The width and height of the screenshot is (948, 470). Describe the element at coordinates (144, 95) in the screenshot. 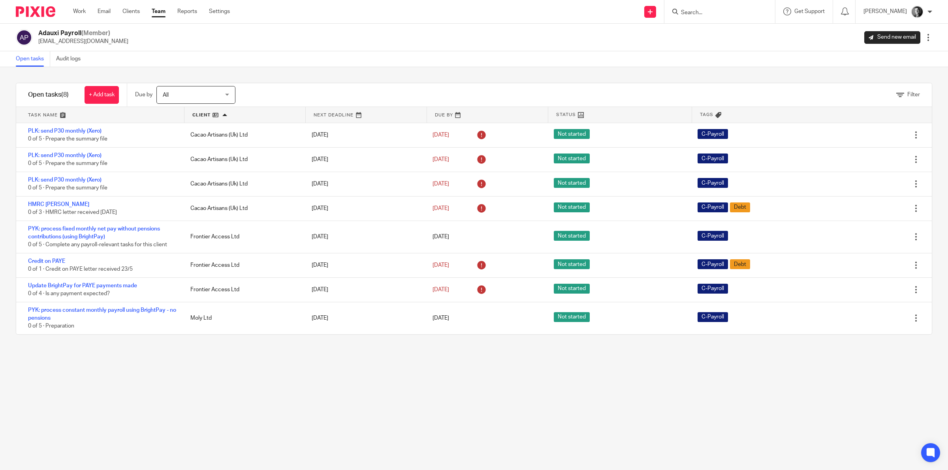

I see `p: Due by` at that location.